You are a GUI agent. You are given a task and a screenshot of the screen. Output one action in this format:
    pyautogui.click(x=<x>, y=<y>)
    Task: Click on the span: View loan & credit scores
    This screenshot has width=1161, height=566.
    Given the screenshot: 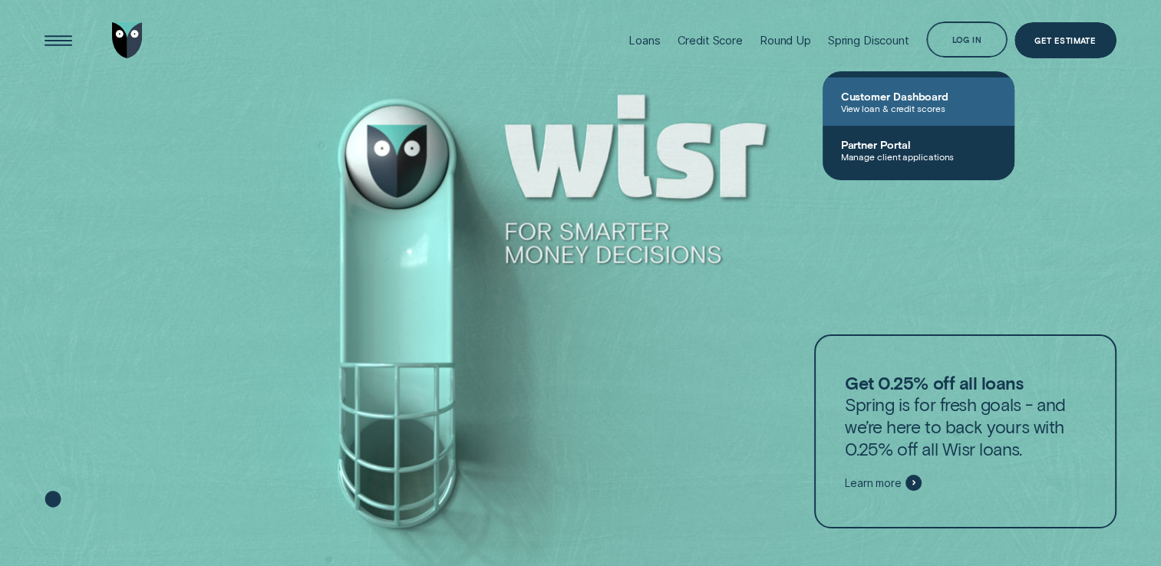 What is the action you would take?
    pyautogui.click(x=919, y=108)
    